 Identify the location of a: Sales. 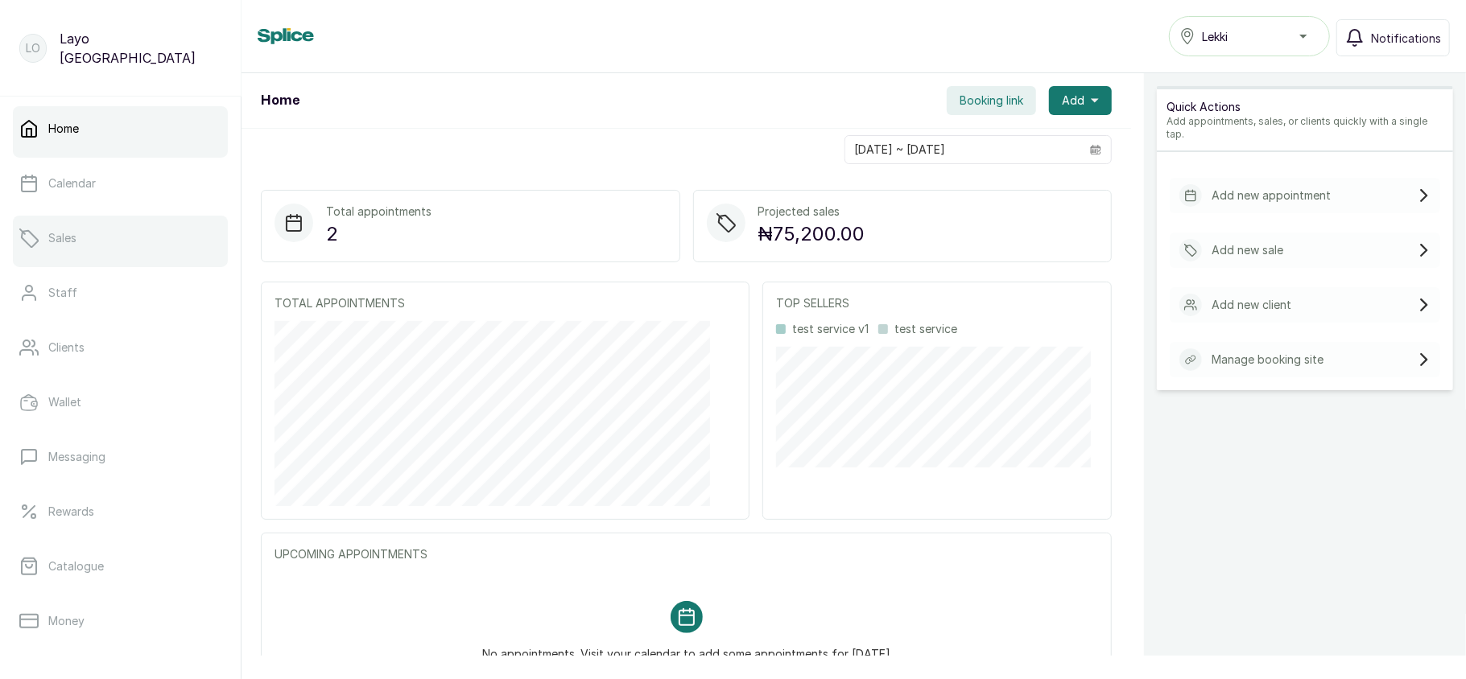
(120, 238).